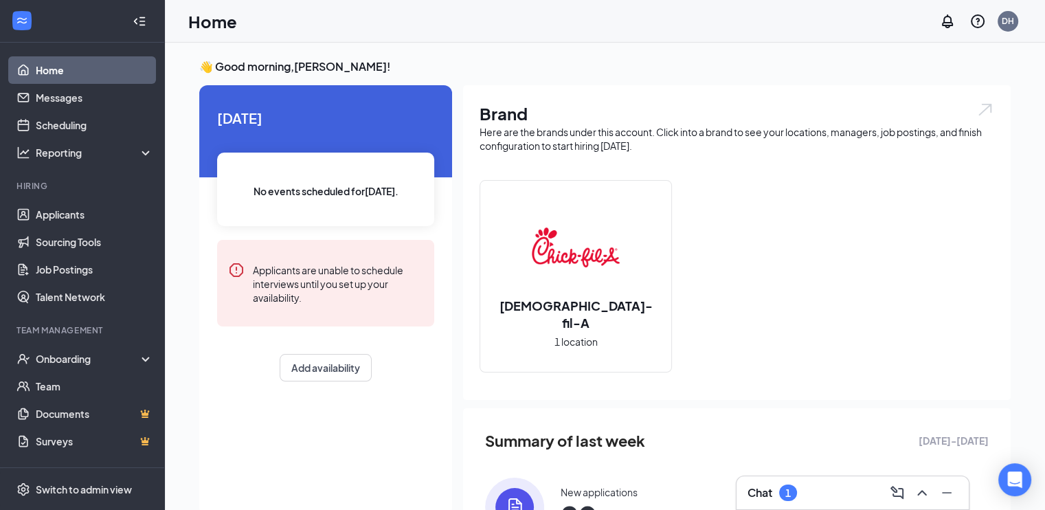 The image size is (1045, 510). Describe the element at coordinates (94, 414) in the screenshot. I see `a: DocumentsCrown` at that location.